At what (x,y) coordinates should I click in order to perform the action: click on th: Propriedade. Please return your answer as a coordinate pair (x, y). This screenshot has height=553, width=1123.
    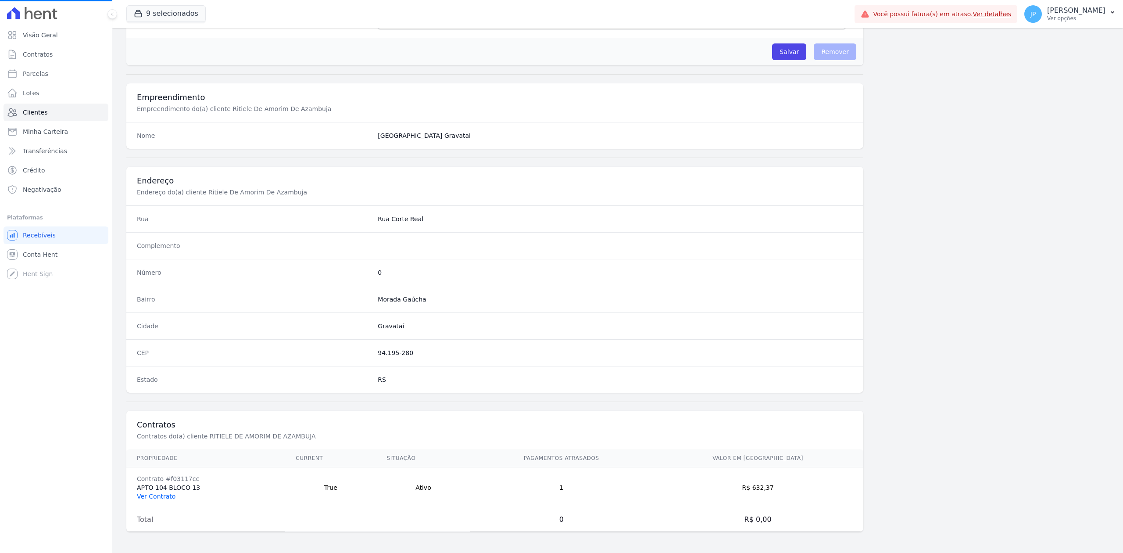
    Looking at the image, I should click on (206, 458).